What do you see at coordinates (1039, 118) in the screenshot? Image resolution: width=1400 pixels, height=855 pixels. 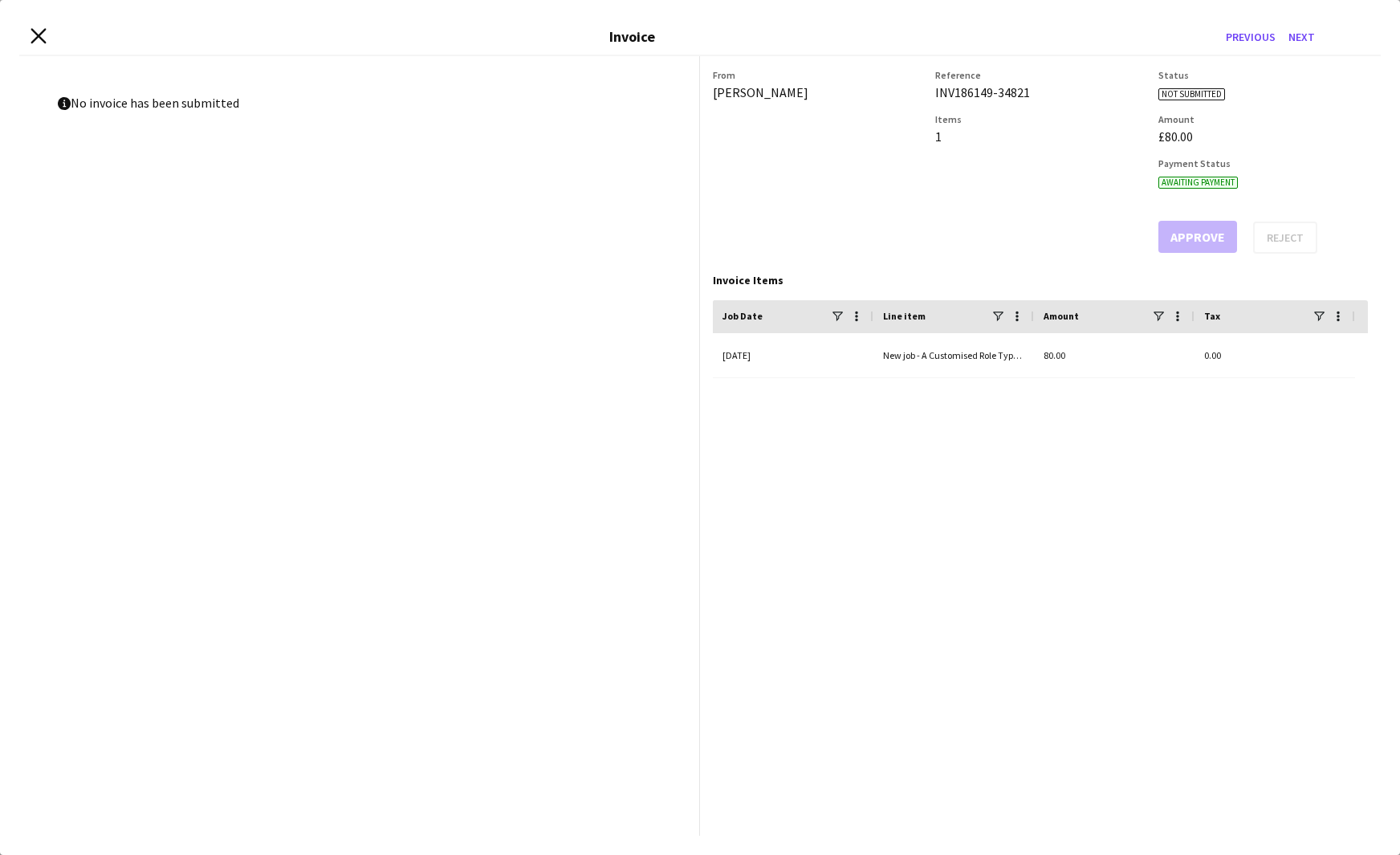 I see `h3: Items` at bounding box center [1039, 118].